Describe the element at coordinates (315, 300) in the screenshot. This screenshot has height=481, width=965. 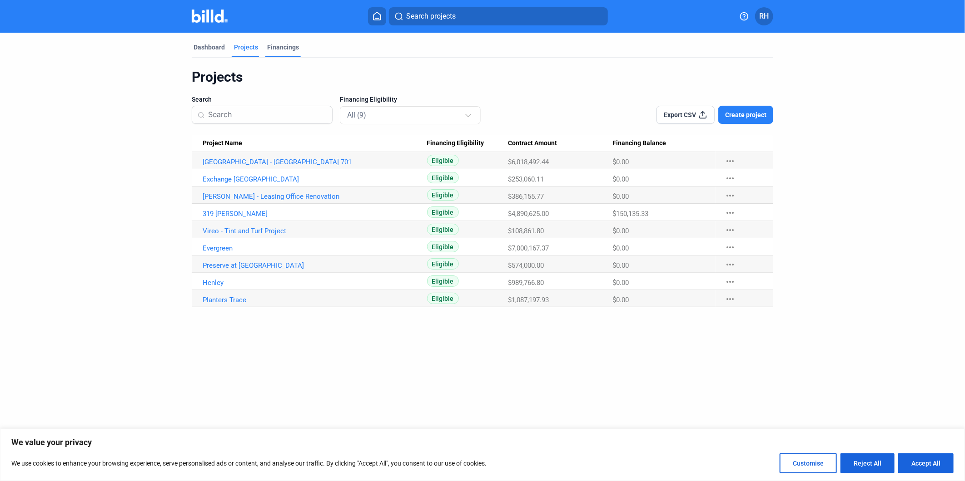
I see `a: Planters Trace` at that location.